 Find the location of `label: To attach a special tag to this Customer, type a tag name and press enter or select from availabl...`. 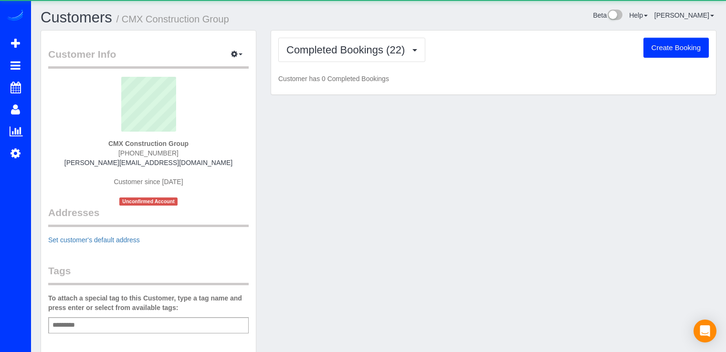

label: To attach a special tag to this Customer, type a tag name and press enter or select from availabl... is located at coordinates (148, 303).